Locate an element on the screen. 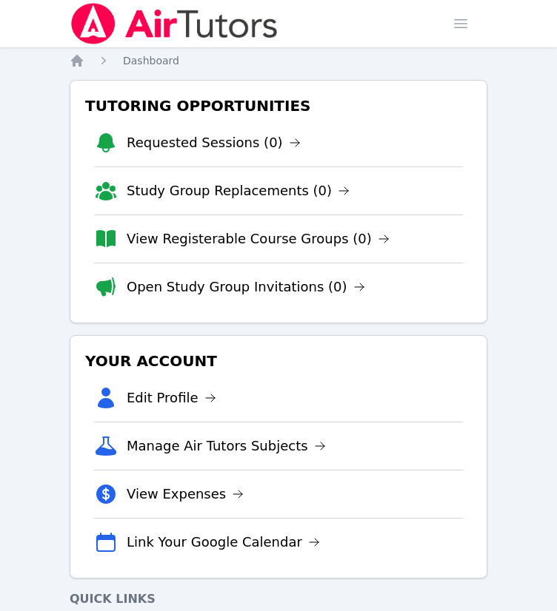 The width and height of the screenshot is (557, 611). h4: Quick Links is located at coordinates (278, 599).